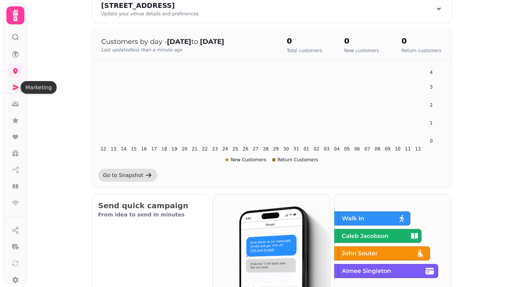  What do you see at coordinates (367, 149) in the screenshot?
I see `tspan: 07` at bounding box center [367, 149].